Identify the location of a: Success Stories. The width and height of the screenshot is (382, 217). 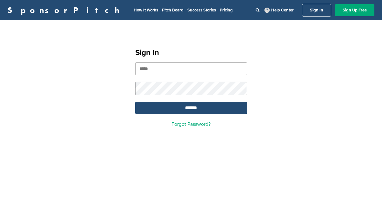
(202, 10).